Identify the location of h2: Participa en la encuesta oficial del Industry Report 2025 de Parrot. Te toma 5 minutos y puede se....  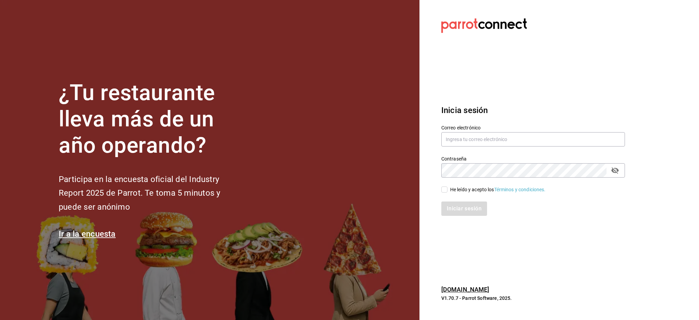
(151, 193).